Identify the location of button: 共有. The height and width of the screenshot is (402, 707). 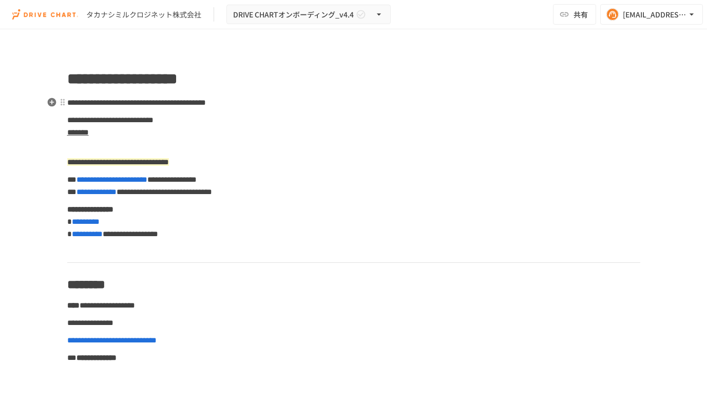
(575, 14).